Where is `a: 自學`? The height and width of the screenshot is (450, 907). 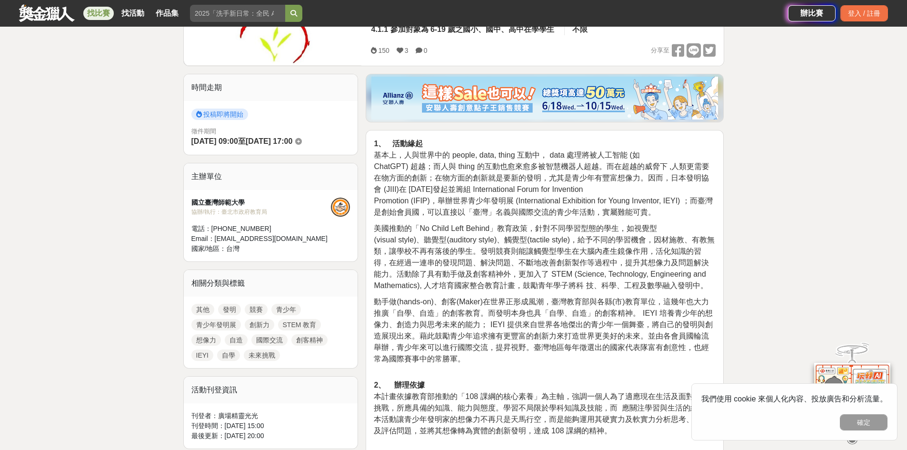
a: 自學 is located at coordinates (228, 355).